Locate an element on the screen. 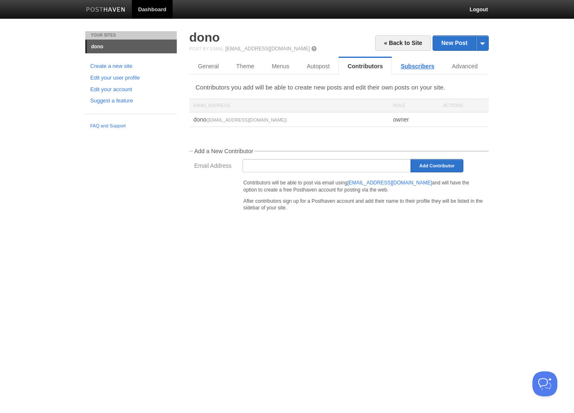 This screenshot has height=413, width=574. p: Contributors you add will be able to create new posts and edit their own posts on your site. is located at coordinates (339, 87).